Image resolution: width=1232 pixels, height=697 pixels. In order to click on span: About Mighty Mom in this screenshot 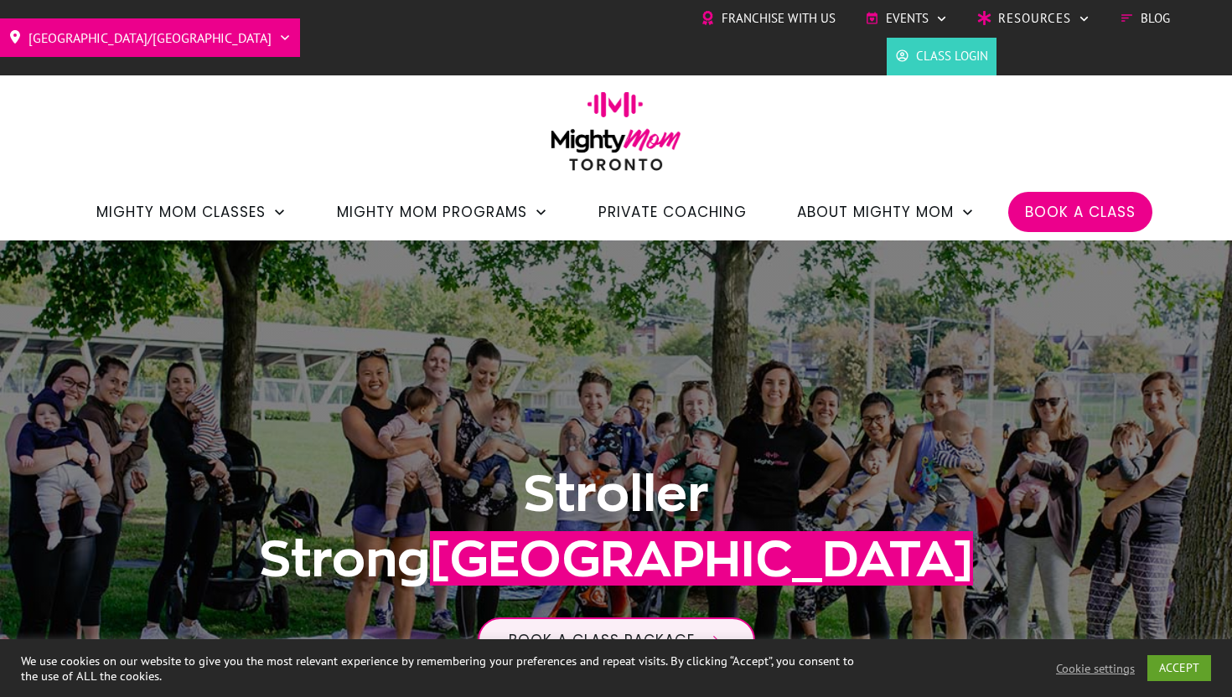, I will do `click(875, 212)`.